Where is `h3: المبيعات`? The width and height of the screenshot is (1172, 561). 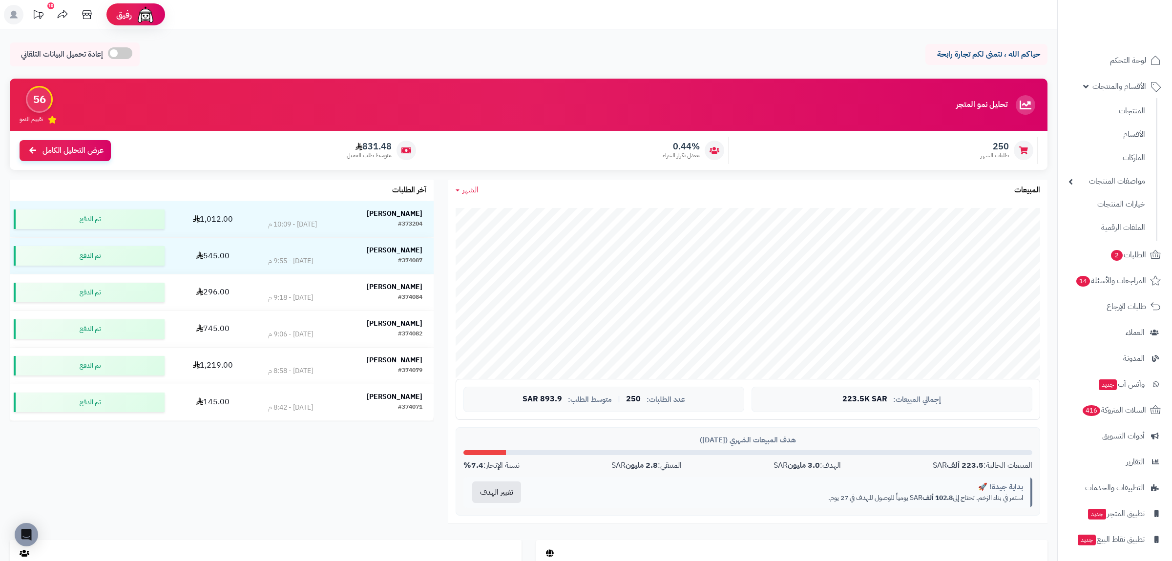 h3: المبيعات is located at coordinates (1027, 190).